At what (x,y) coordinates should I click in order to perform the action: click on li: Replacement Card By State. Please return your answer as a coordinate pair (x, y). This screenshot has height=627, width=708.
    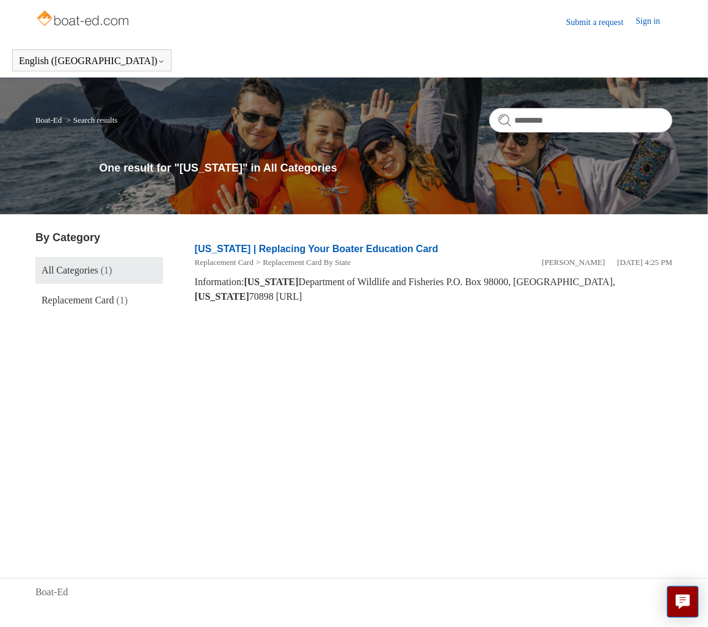
    Looking at the image, I should click on (302, 262).